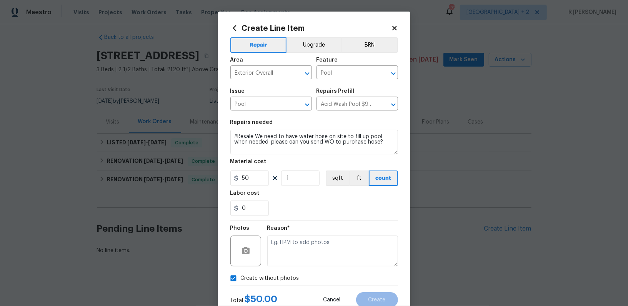 This screenshot has height=306, width=628. Describe the element at coordinates (238, 91) in the screenshot. I see `h5: Issue` at that location.